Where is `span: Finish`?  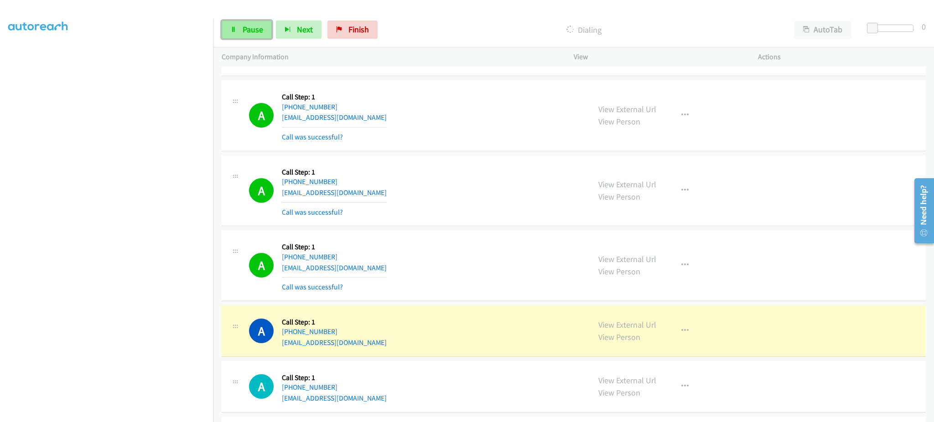 span: Finish is located at coordinates (358, 29).